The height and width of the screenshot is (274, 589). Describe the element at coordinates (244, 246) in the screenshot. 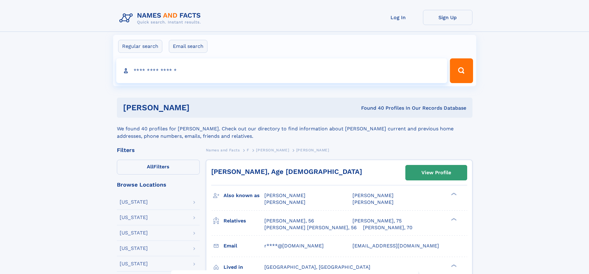

I see `h3: Email` at that location.